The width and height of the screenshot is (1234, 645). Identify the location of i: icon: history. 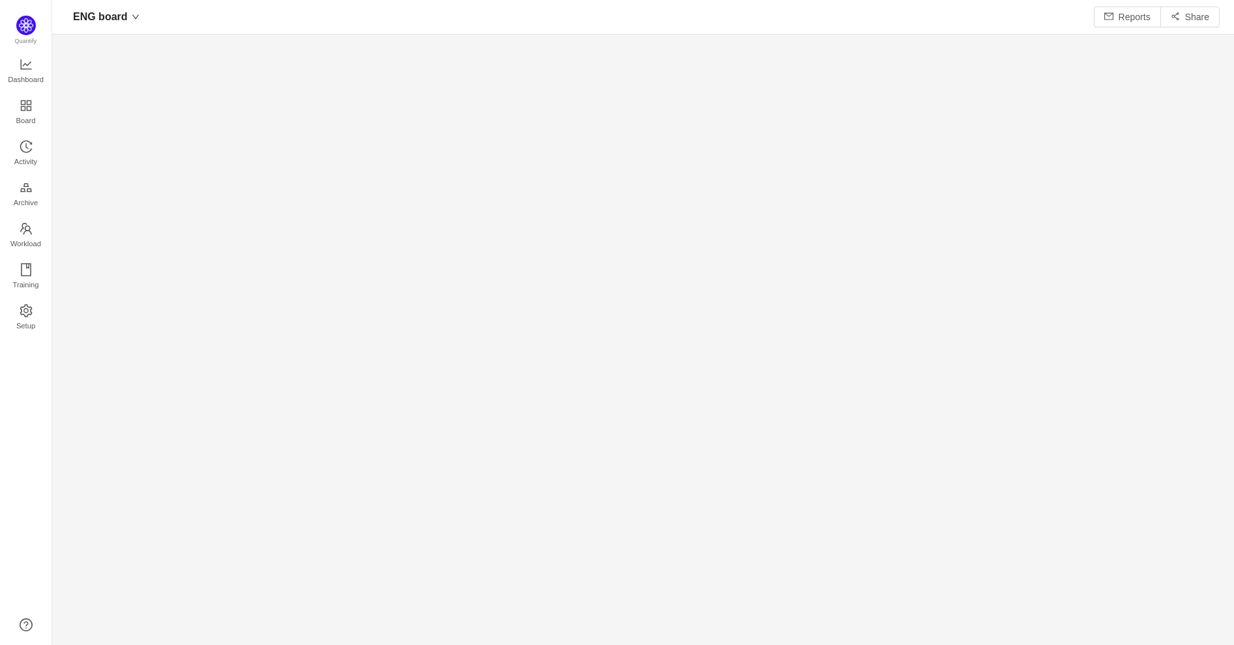
(26, 147).